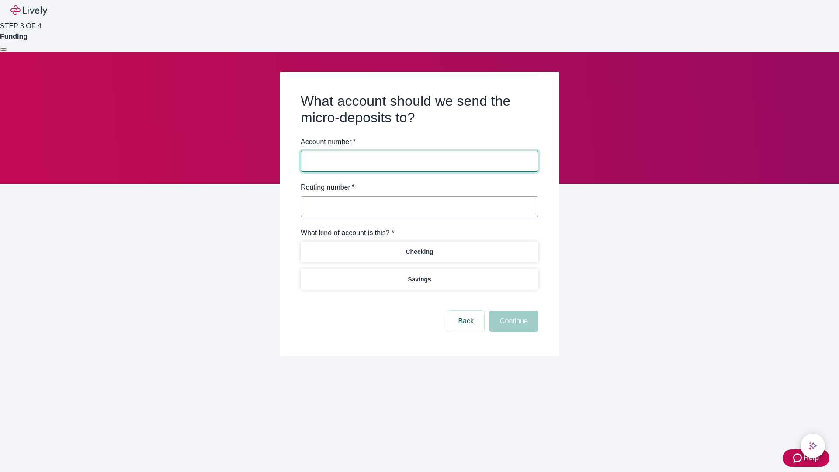 The height and width of the screenshot is (472, 839). What do you see at coordinates (811, 458) in the screenshot?
I see `span: Help` at bounding box center [811, 458].